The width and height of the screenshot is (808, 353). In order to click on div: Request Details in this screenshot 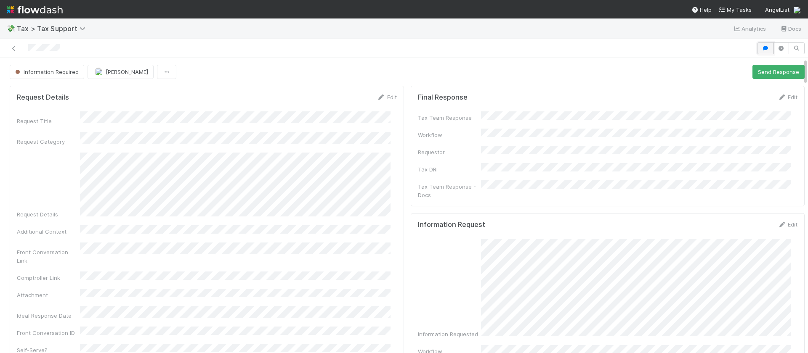, I will do `click(48, 215)`.